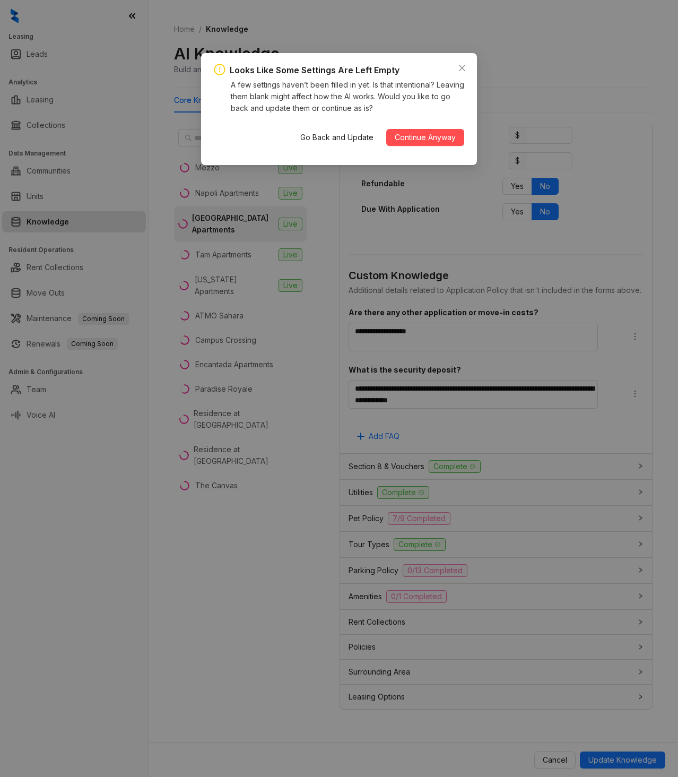  Describe the element at coordinates (337, 137) in the screenshot. I see `button: Go Back and Update` at that location.